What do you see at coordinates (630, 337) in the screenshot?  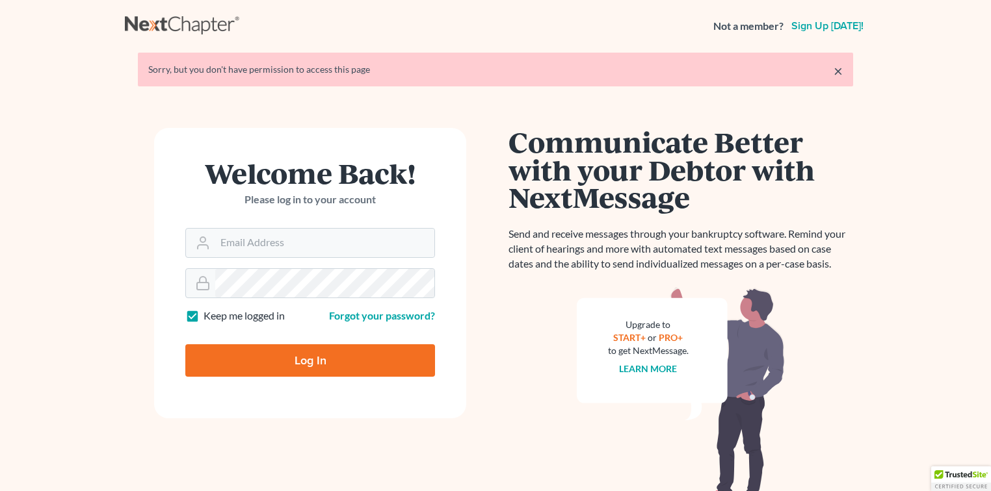 I see `a: START+` at bounding box center [630, 337].